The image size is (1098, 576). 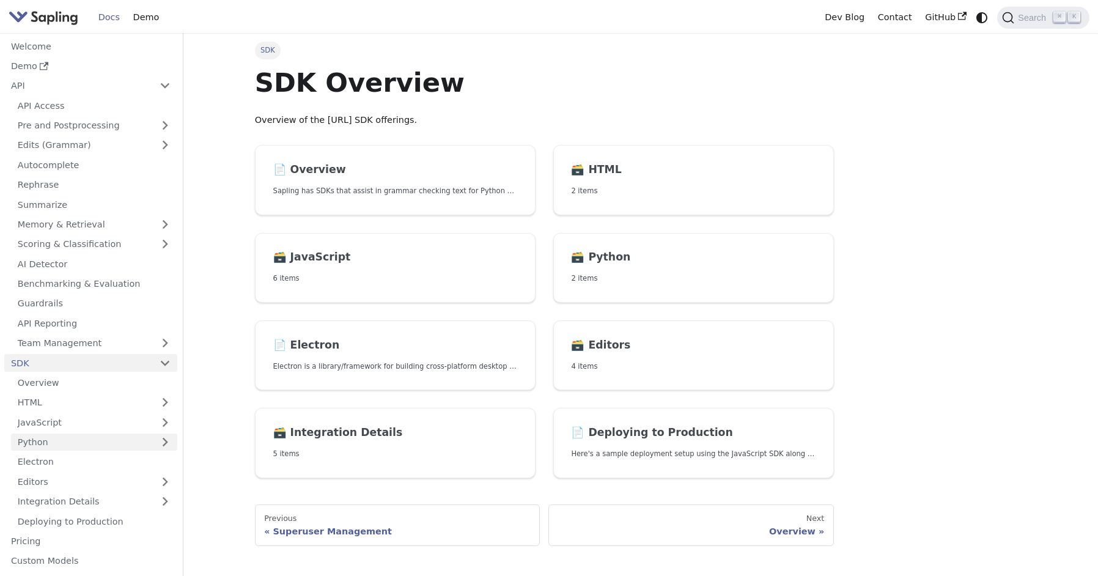 What do you see at coordinates (395, 366) in the screenshot?
I see `p: Electron is a library/framework for building cross-platform desktop apps with JavaScript, HTML, a...` at bounding box center [395, 366].